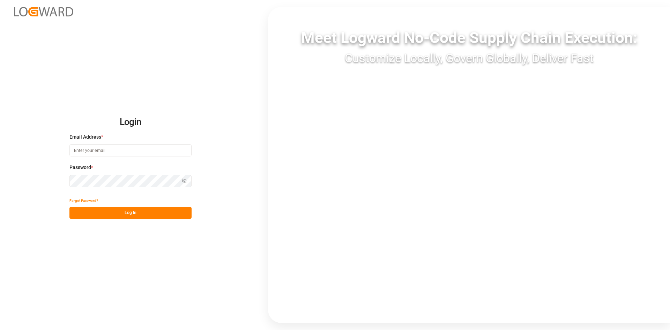  I want to click on div: Customize Locally, Govern Globally, Deliver Fast, so click(469, 58).